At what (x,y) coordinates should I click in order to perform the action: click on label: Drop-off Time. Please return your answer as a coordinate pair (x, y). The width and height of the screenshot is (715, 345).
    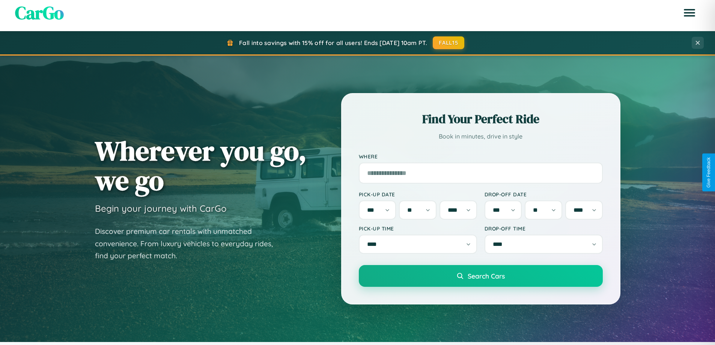
    Looking at the image, I should click on (543, 228).